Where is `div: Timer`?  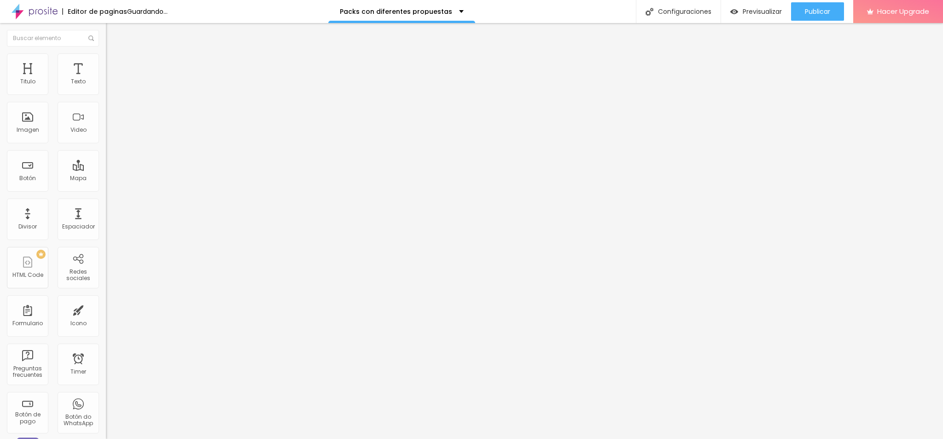
div: Timer is located at coordinates (78, 372).